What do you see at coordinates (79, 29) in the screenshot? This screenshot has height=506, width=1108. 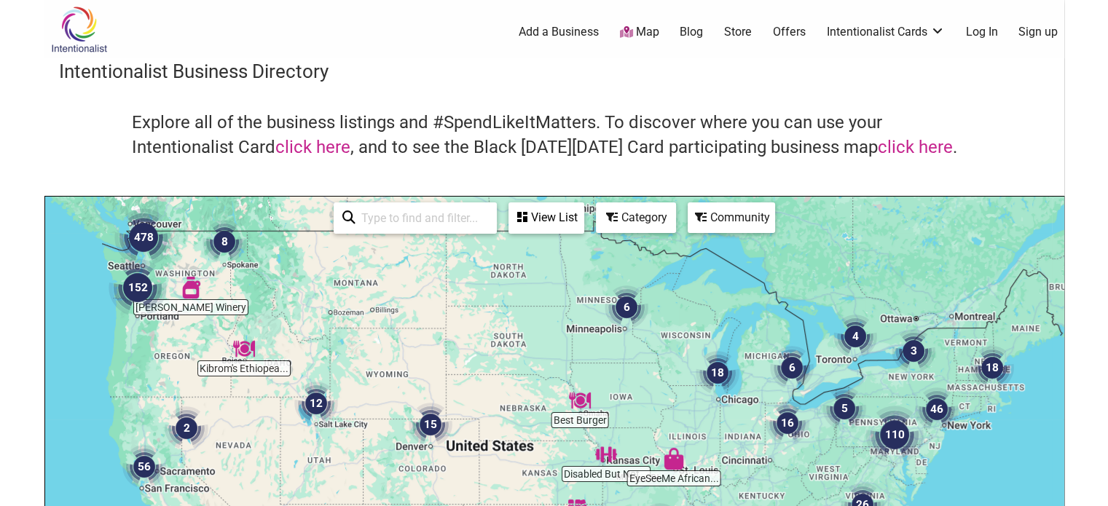 I see `img: Intentionalist` at bounding box center [79, 29].